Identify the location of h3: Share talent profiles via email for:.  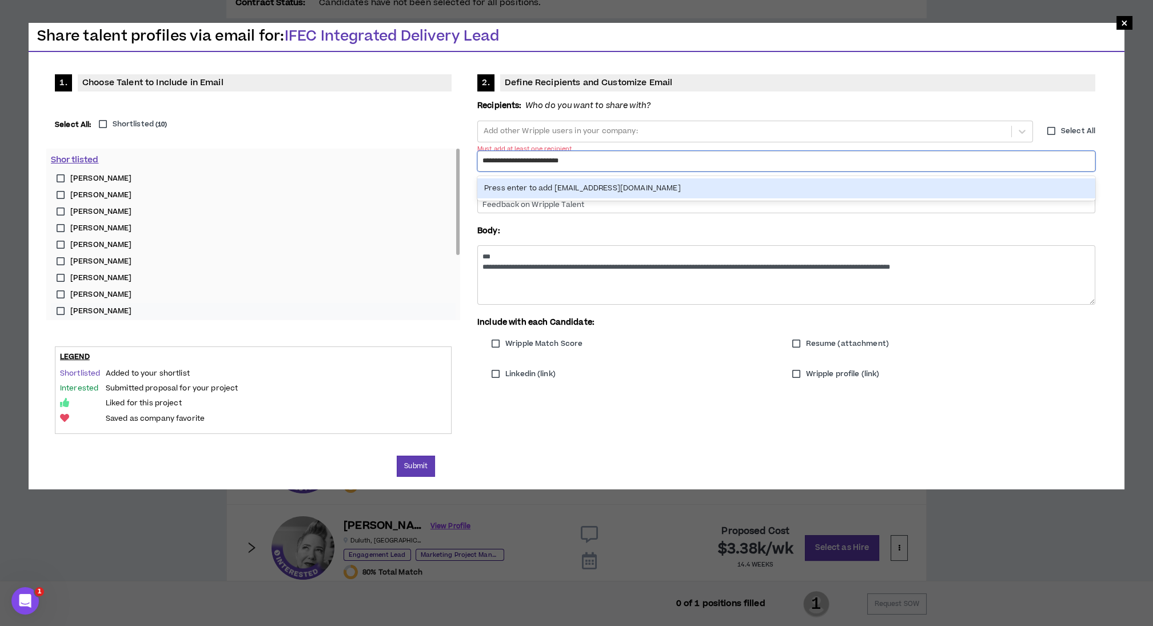
(576, 40).